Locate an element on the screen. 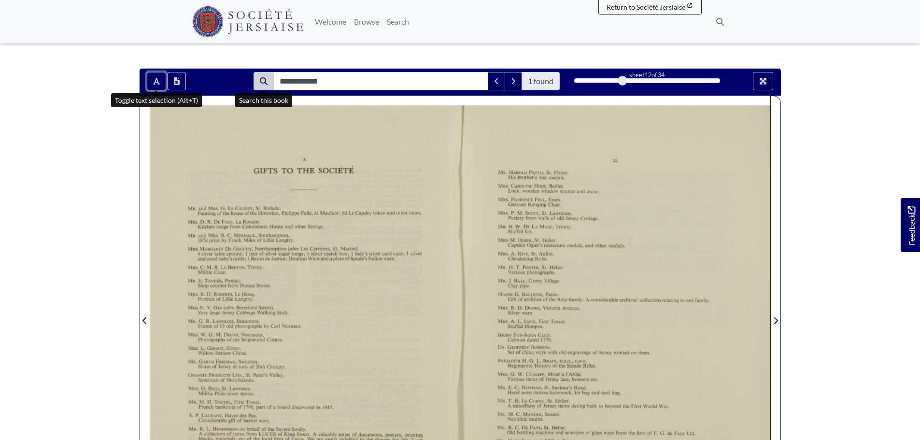  div: Search this book is located at coordinates (264, 100).